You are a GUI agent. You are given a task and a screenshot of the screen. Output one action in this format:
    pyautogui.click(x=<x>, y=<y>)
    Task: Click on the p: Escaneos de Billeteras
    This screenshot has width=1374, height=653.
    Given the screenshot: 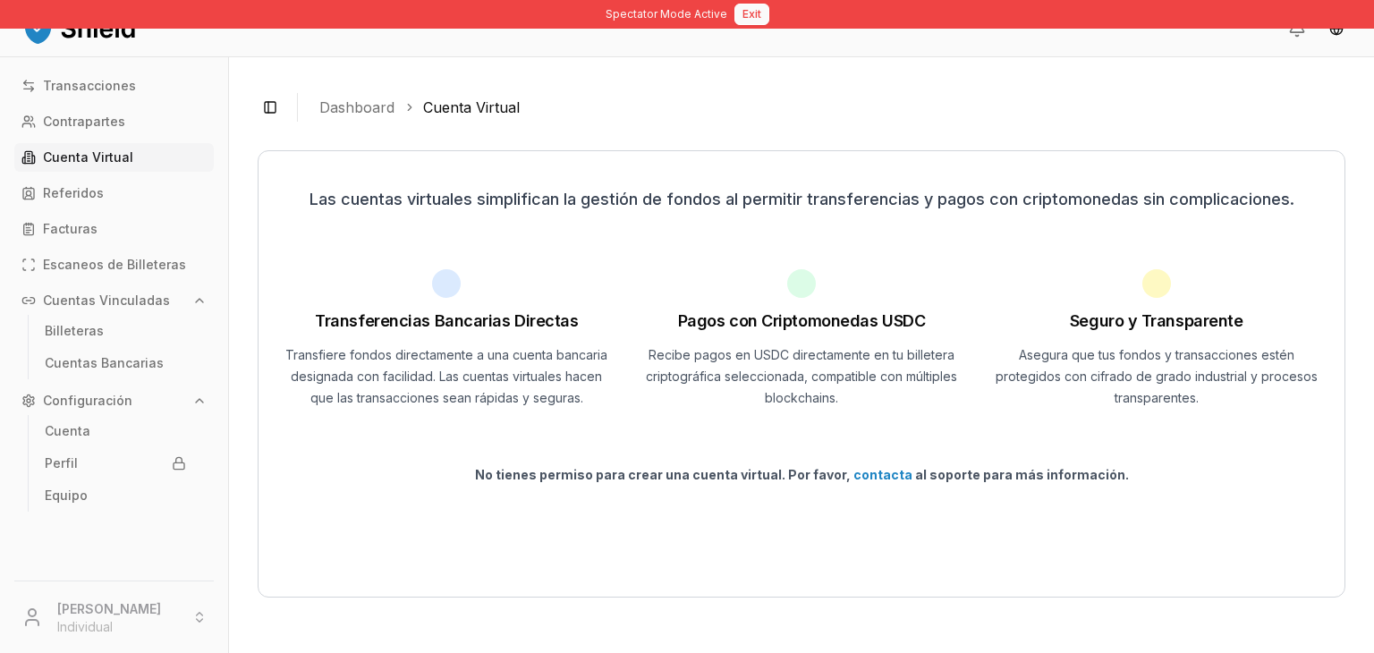 What is the action you would take?
    pyautogui.click(x=114, y=265)
    